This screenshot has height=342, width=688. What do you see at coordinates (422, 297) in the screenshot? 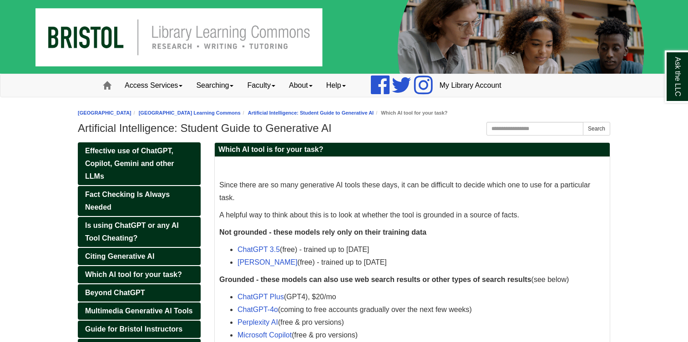
I see `li: (GPT4), $20/mo` at bounding box center [422, 297].